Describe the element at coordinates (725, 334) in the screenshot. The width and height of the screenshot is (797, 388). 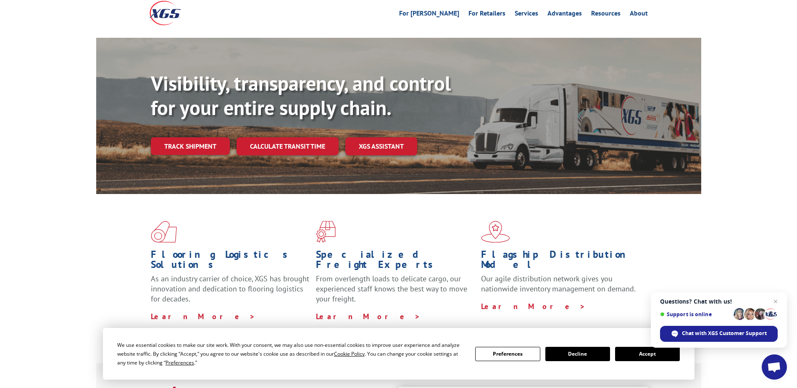
I see `span: Chat with XGS Customer Support` at that location.